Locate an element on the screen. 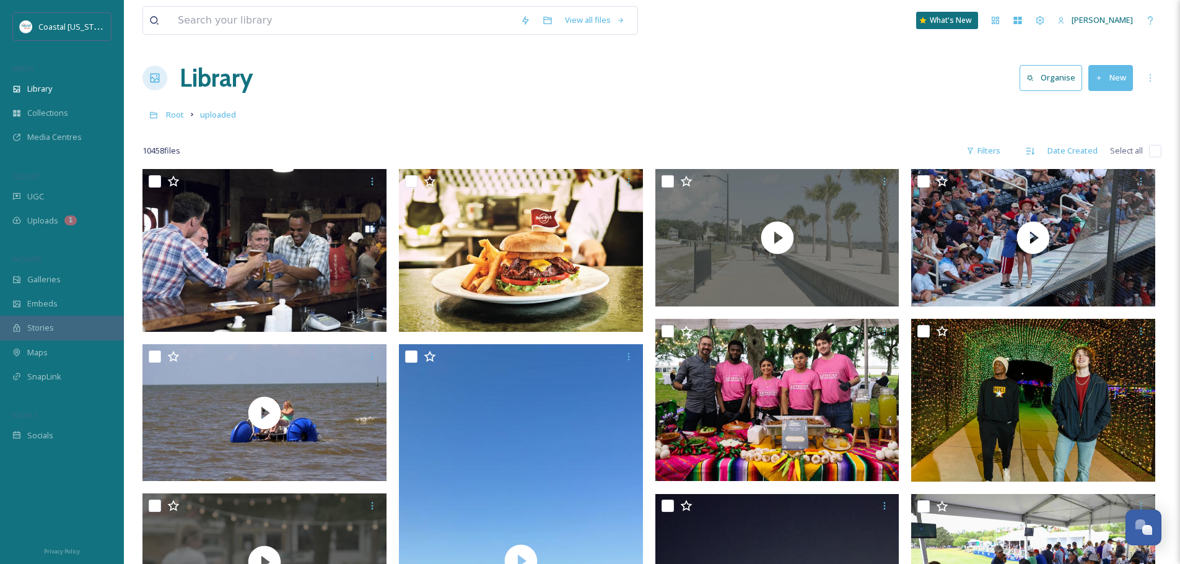  div: 1 is located at coordinates (71, 220).